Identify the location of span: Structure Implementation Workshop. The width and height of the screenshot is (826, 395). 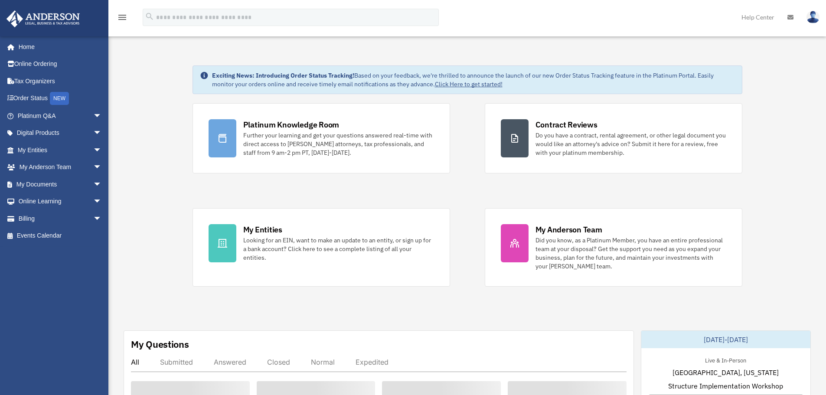
(725, 386).